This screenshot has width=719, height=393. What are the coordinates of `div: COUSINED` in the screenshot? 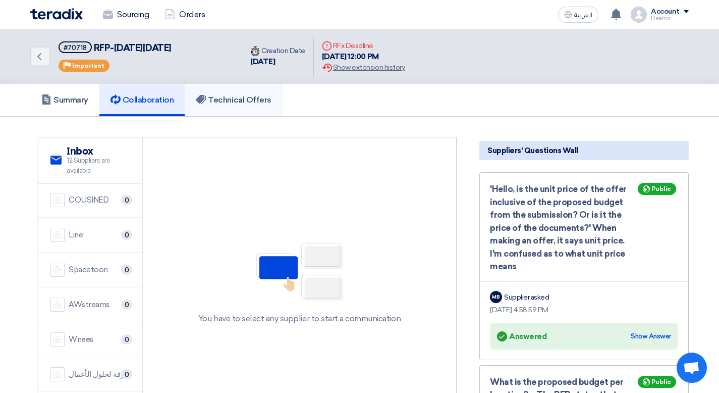 It's located at (88, 200).